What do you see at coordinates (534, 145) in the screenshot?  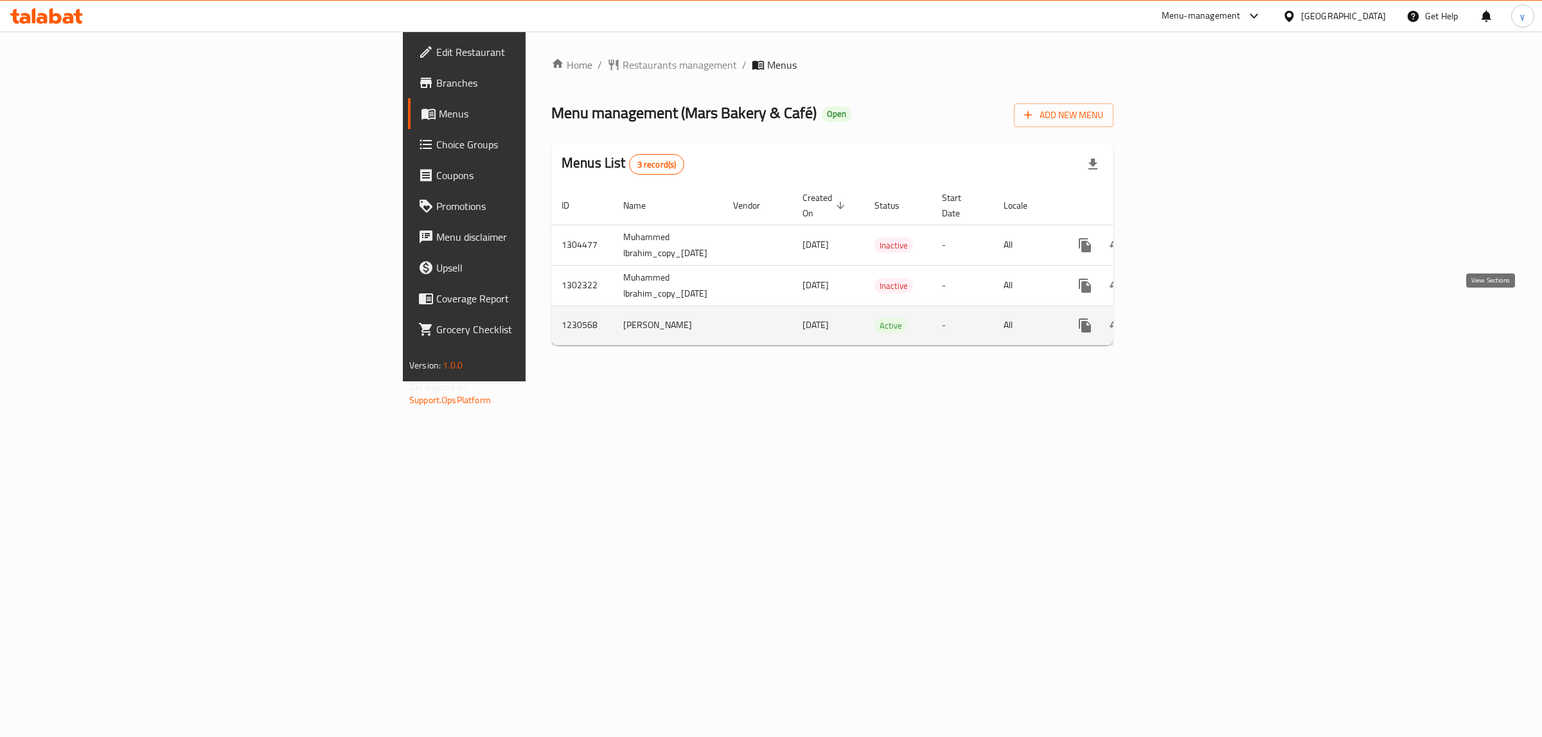 I see `a: Choice Groups` at bounding box center [534, 145].